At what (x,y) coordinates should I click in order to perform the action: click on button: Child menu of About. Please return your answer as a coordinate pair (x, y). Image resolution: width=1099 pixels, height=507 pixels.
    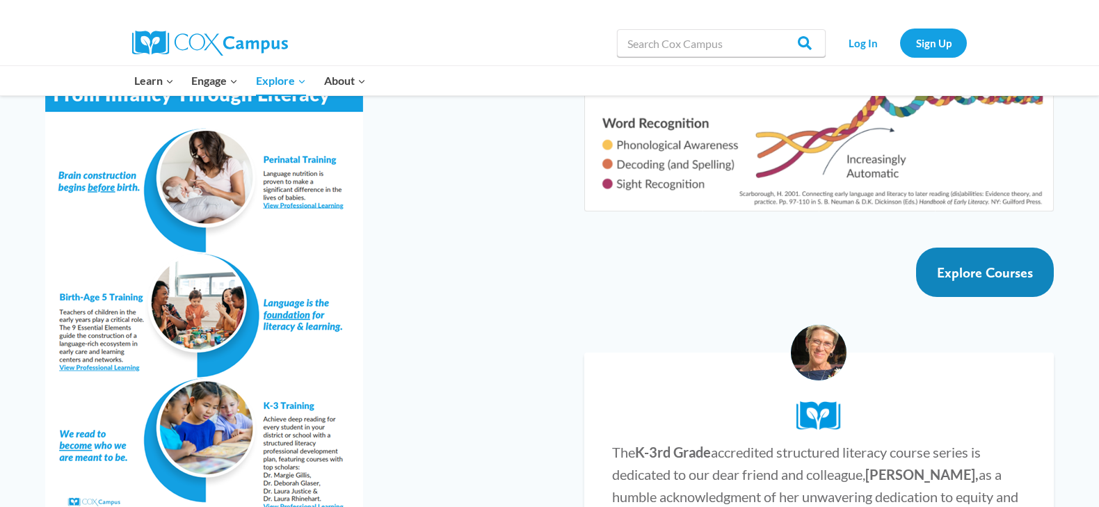
    Looking at the image, I should click on (345, 81).